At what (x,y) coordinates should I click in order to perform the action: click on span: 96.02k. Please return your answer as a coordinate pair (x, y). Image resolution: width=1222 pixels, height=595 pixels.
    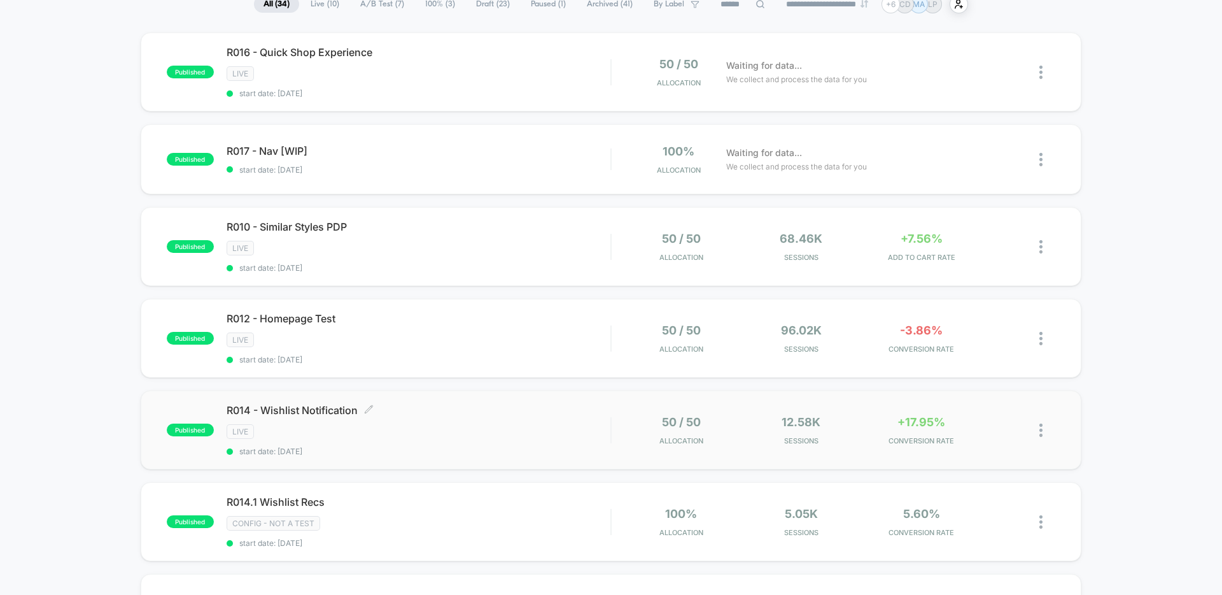
    Looking at the image, I should click on (801, 330).